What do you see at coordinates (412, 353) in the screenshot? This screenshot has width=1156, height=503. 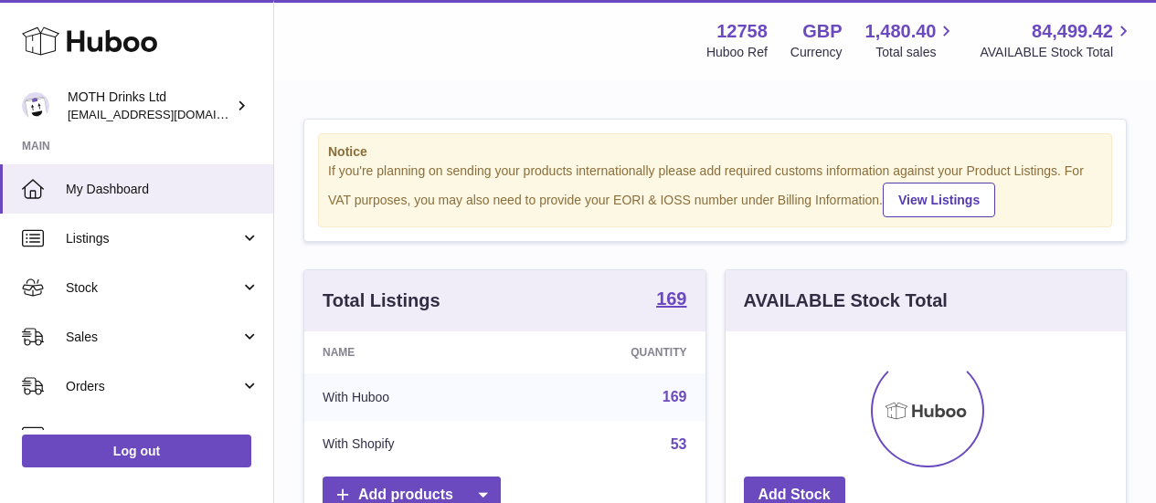 I see `th: Name` at bounding box center [412, 353].